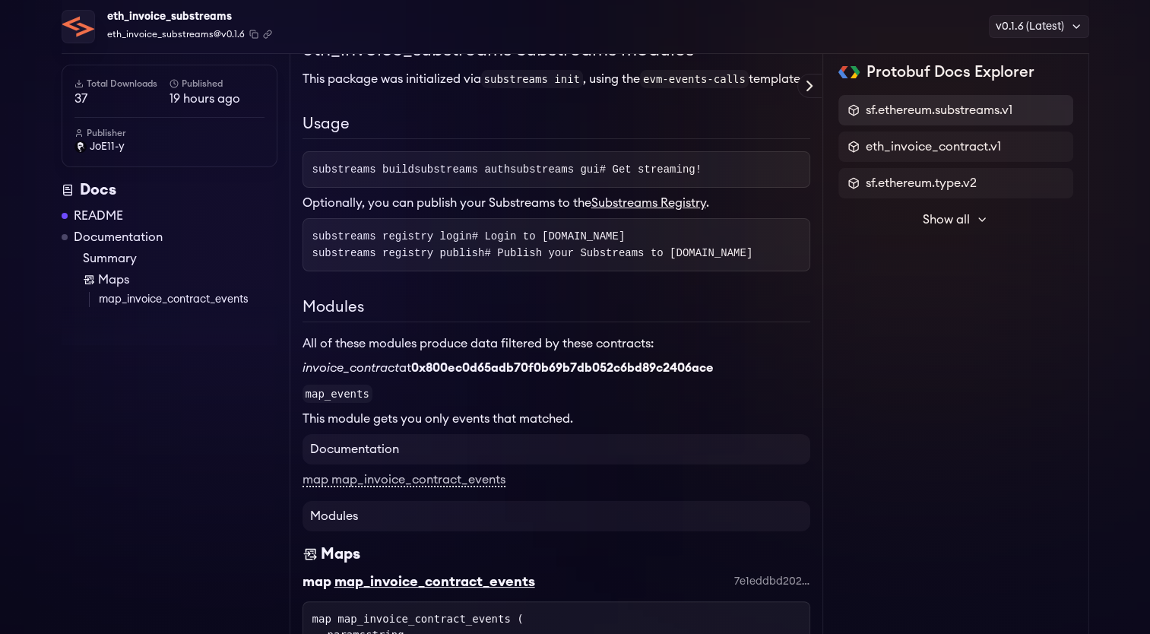 Image resolution: width=1150 pixels, height=634 pixels. I want to click on a: map_invoice_contract_events, so click(188, 299).